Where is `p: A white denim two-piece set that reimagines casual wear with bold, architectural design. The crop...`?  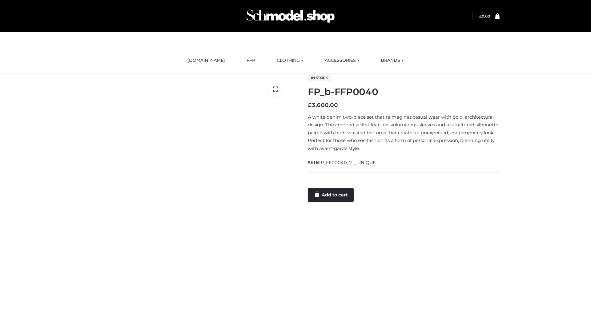 p: A white denim two-piece set that reimagines casual wear with bold, architectural design. The crop... is located at coordinates (403, 133).